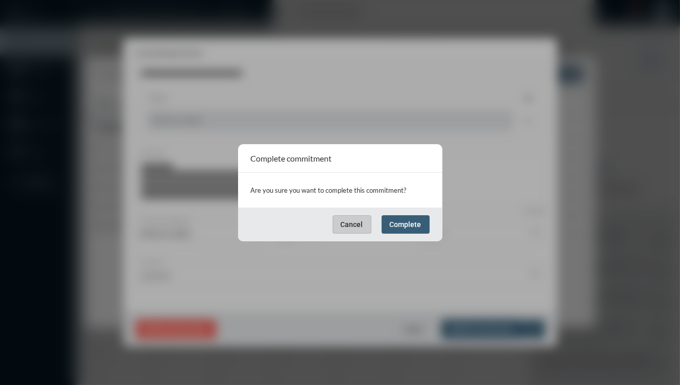 The image size is (680, 385). What do you see at coordinates (406, 224) in the screenshot?
I see `span: Complete` at bounding box center [406, 224].